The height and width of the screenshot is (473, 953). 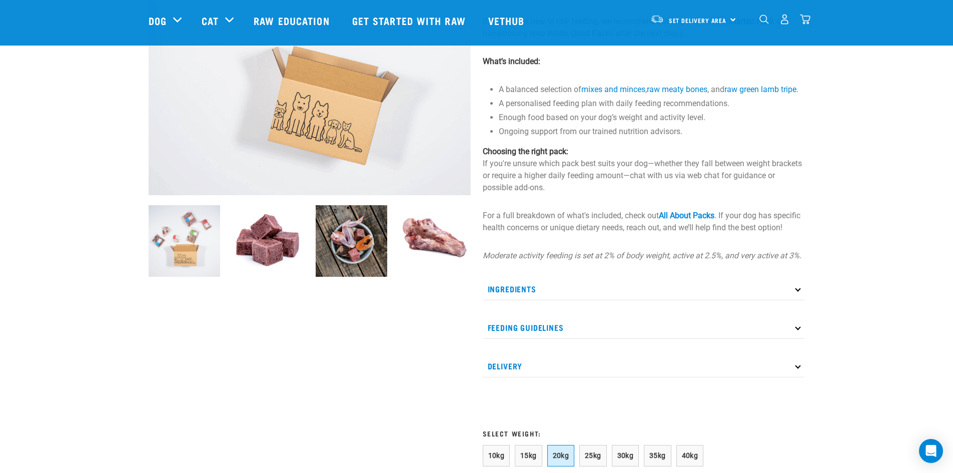 I want to click on p: Feeding Guidelines, so click(x=644, y=327).